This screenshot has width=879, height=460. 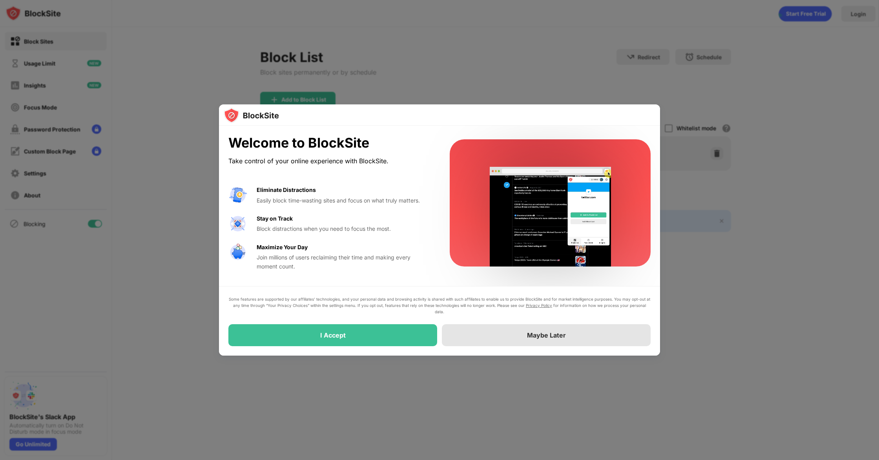 What do you see at coordinates (275, 219) in the screenshot?
I see `div: Stay on Track` at bounding box center [275, 219].